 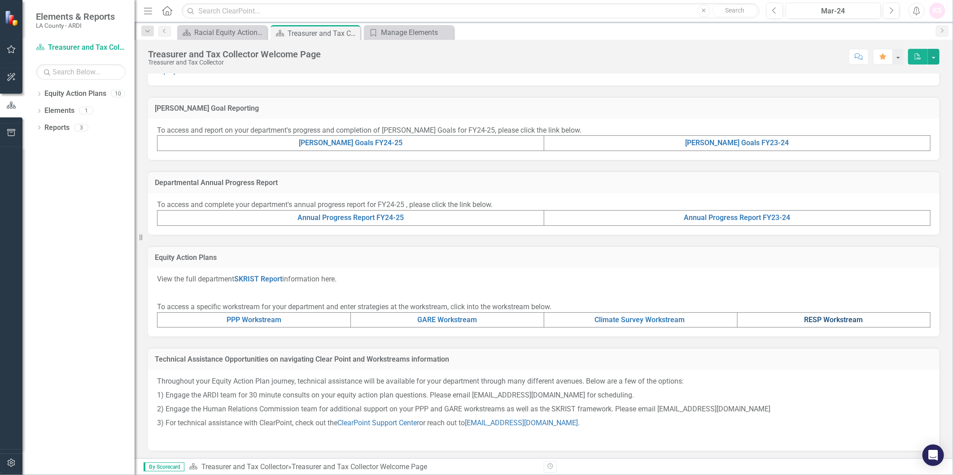 What do you see at coordinates (544, 423) in the screenshot?
I see `p: 3) For technical assistance with ClearPoint, check out the or reach out to` at bounding box center [544, 423].